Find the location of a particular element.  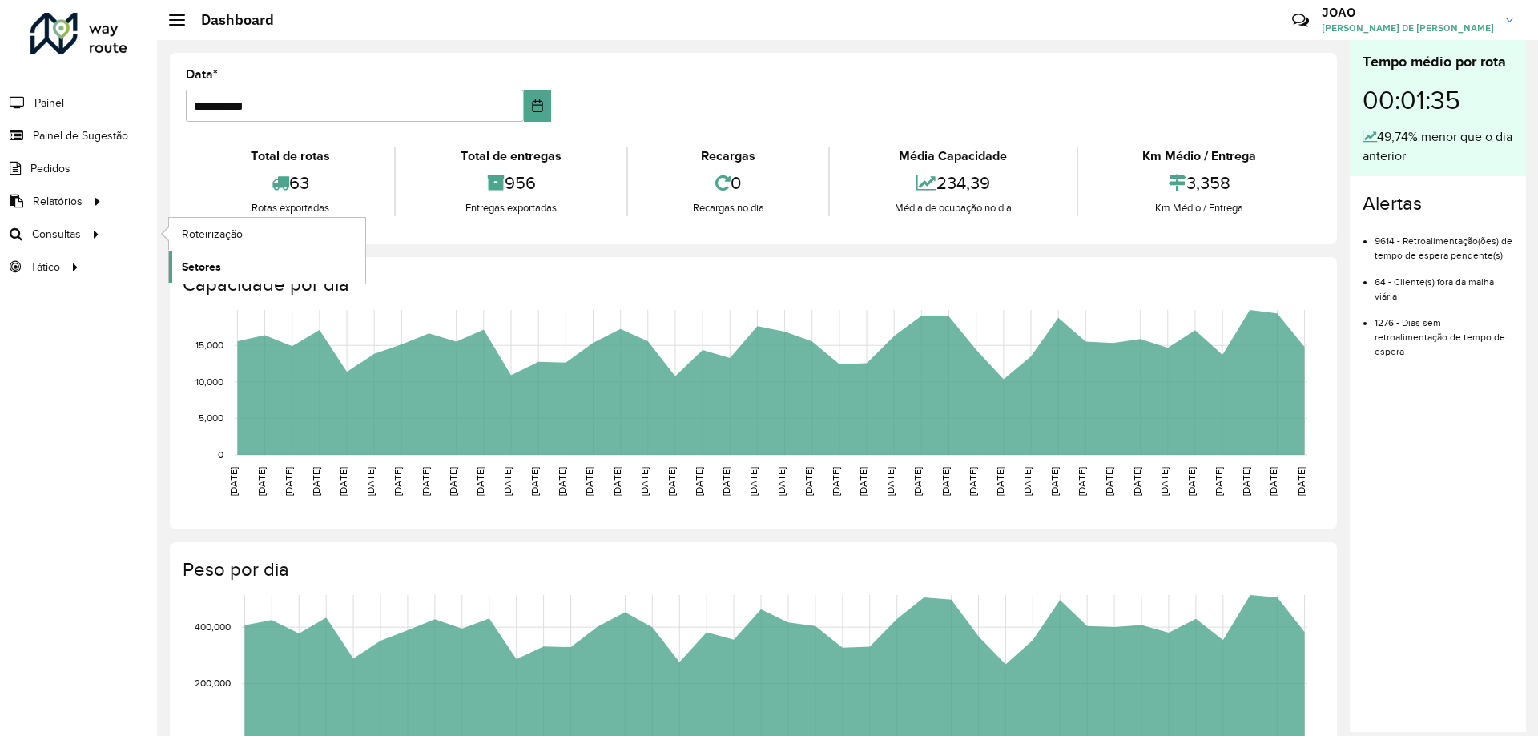

button: Choose Date is located at coordinates (537, 106).